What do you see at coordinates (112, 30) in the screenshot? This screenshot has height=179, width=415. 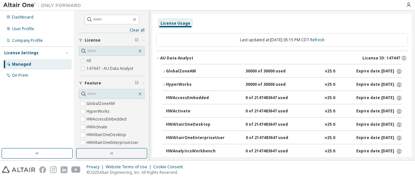 I see `a: Clear all` at bounding box center [112, 30].